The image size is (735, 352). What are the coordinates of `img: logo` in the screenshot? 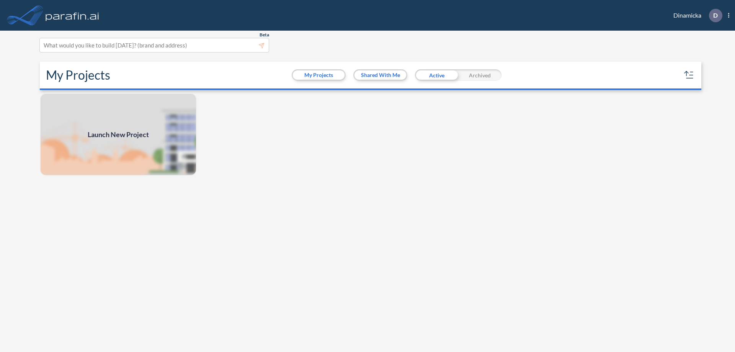 It's located at (72, 15).